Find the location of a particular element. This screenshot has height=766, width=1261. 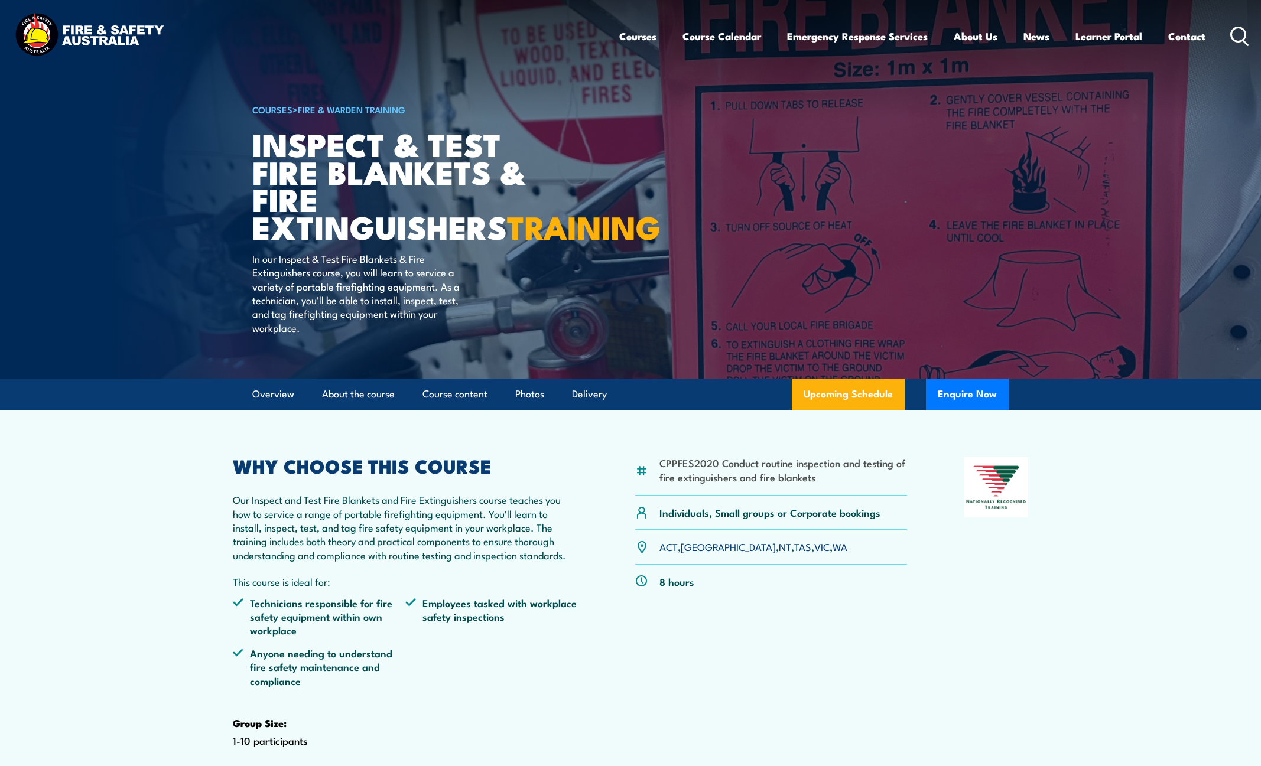

a: COURSES is located at coordinates (272, 109).